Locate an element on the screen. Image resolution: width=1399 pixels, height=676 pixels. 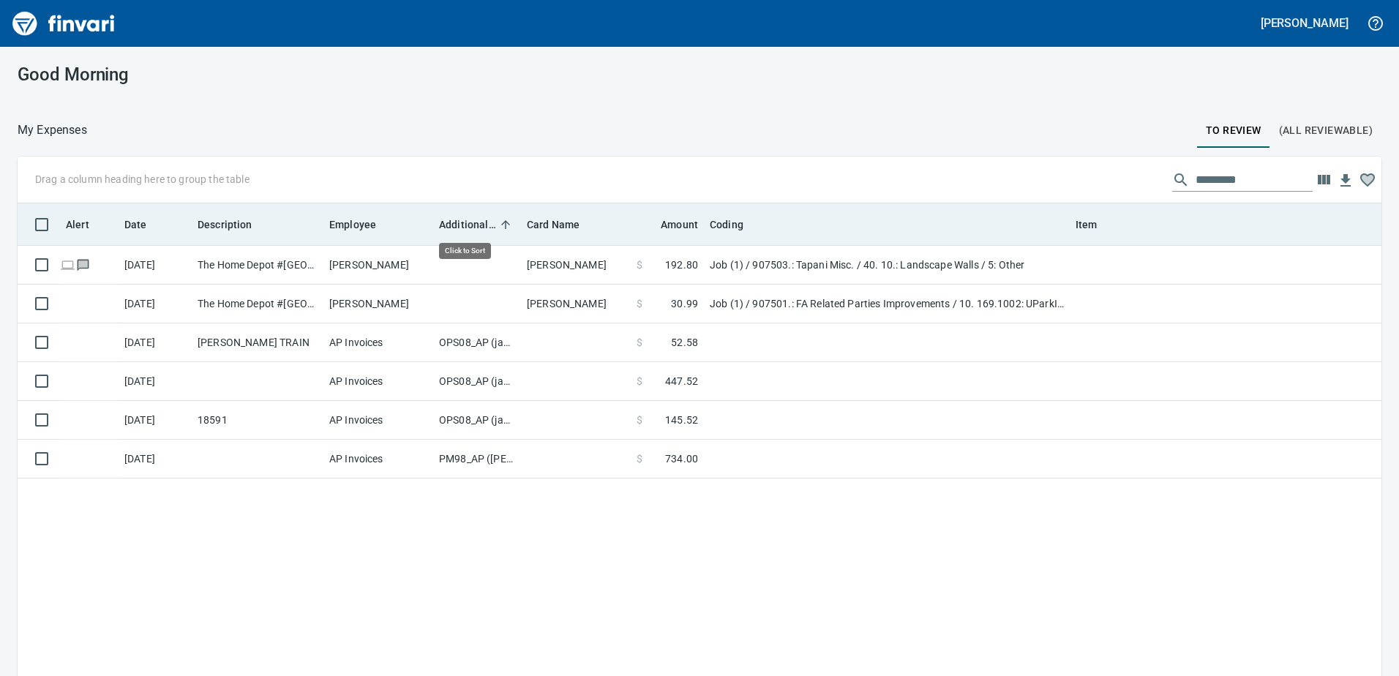
nav: breadcrumb is located at coordinates (52, 130).